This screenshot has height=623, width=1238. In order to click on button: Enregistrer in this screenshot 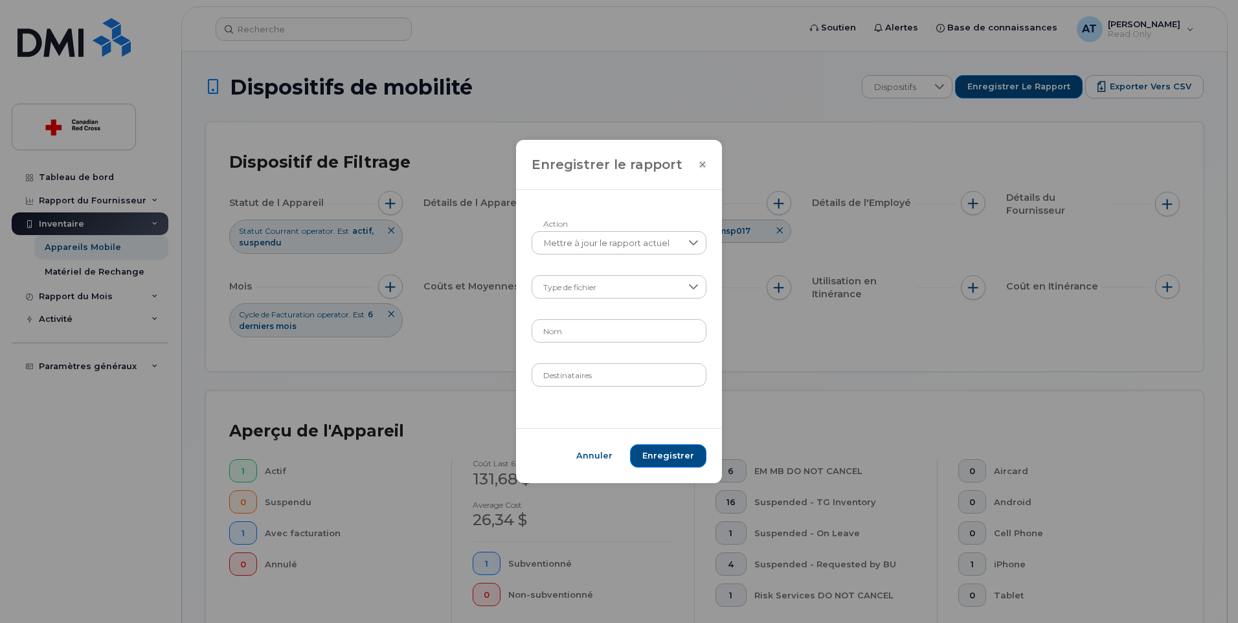, I will do `click(668, 456)`.